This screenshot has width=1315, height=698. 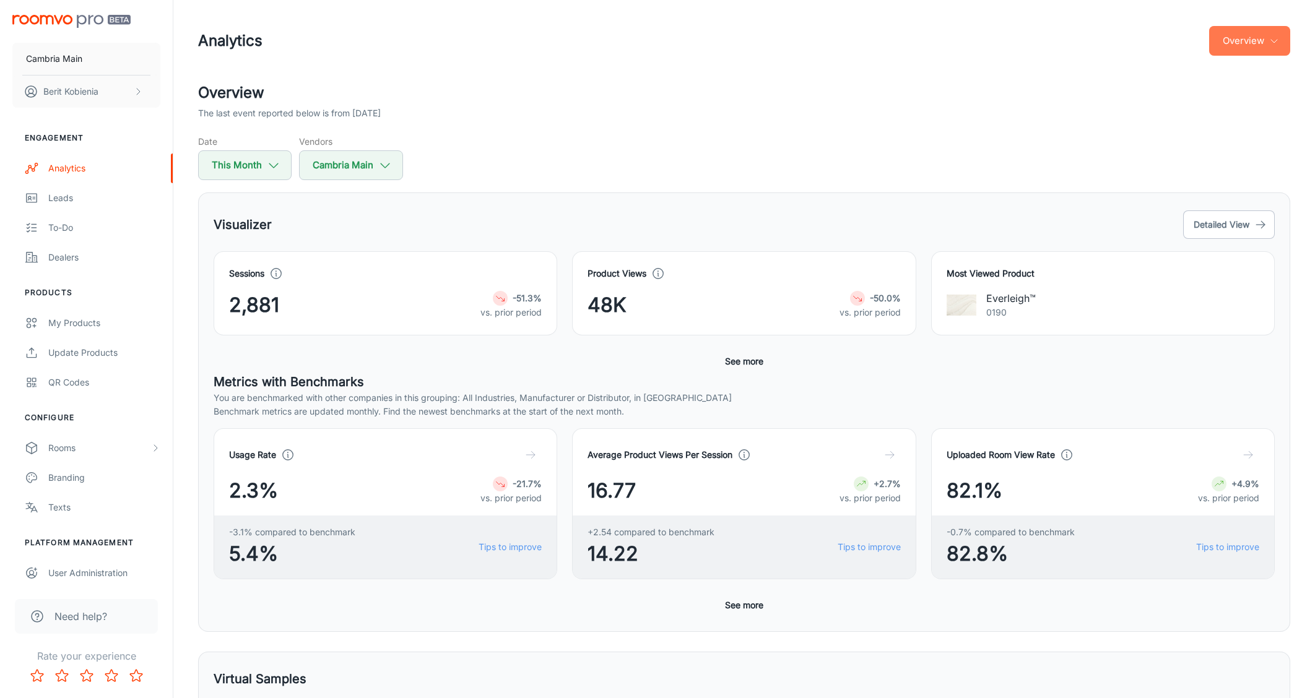 What do you see at coordinates (1249, 41) in the screenshot?
I see `button: Overview` at bounding box center [1249, 41].